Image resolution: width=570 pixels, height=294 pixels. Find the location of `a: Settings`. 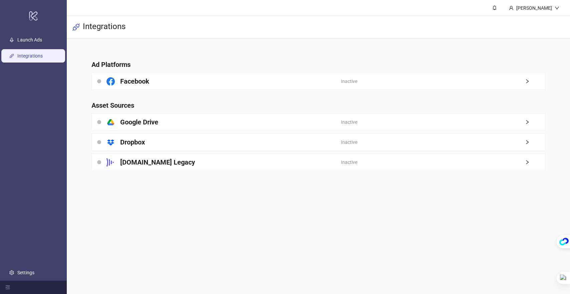

a: Settings is located at coordinates (26, 272).